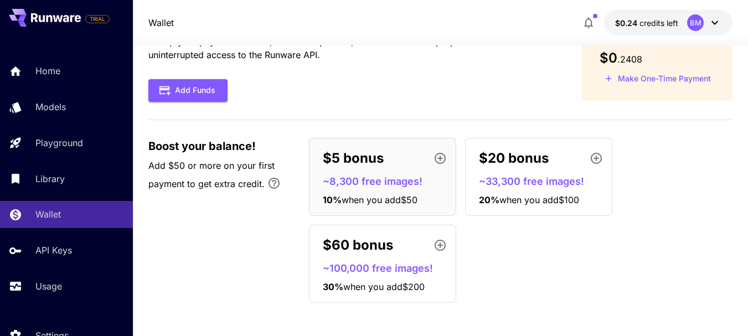 The height and width of the screenshot is (336, 748). What do you see at coordinates (48, 71) in the screenshot?
I see `p: Home` at bounding box center [48, 71].